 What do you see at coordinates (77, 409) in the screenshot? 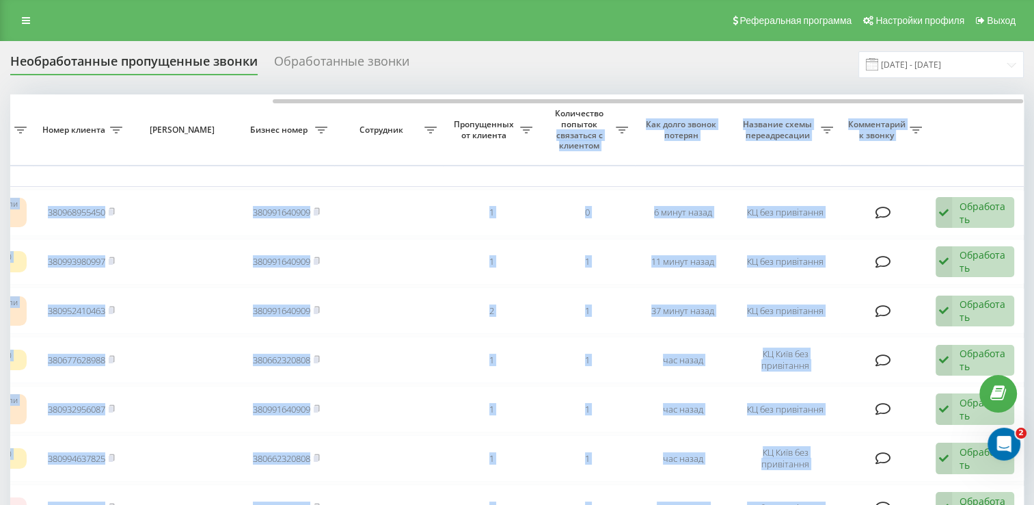
I see `a: 380932956087` at bounding box center [77, 409].